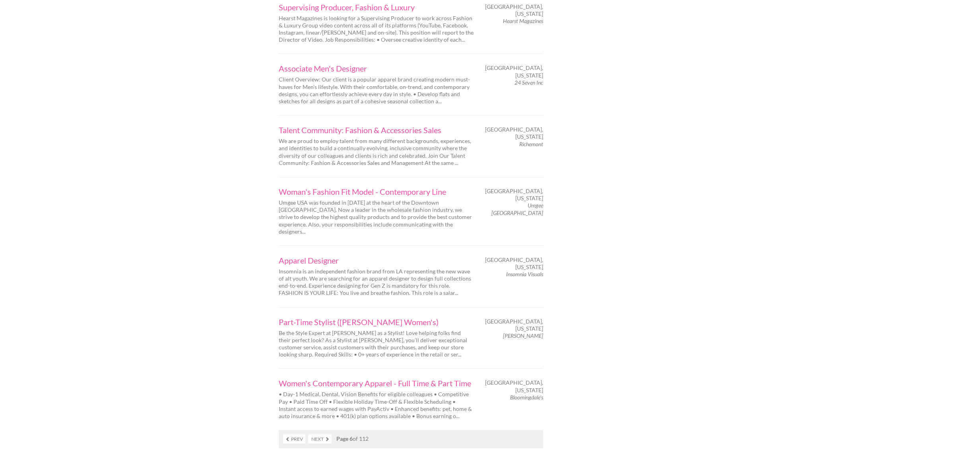 The width and height of the screenshot is (961, 465). I want to click on a: Prev, so click(294, 439).